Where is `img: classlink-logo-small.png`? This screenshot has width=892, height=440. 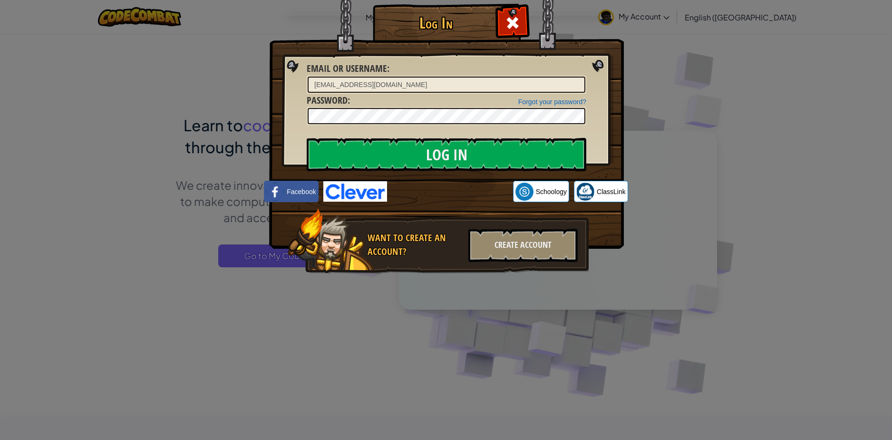
img: classlink-logo-small.png is located at coordinates (585, 192).